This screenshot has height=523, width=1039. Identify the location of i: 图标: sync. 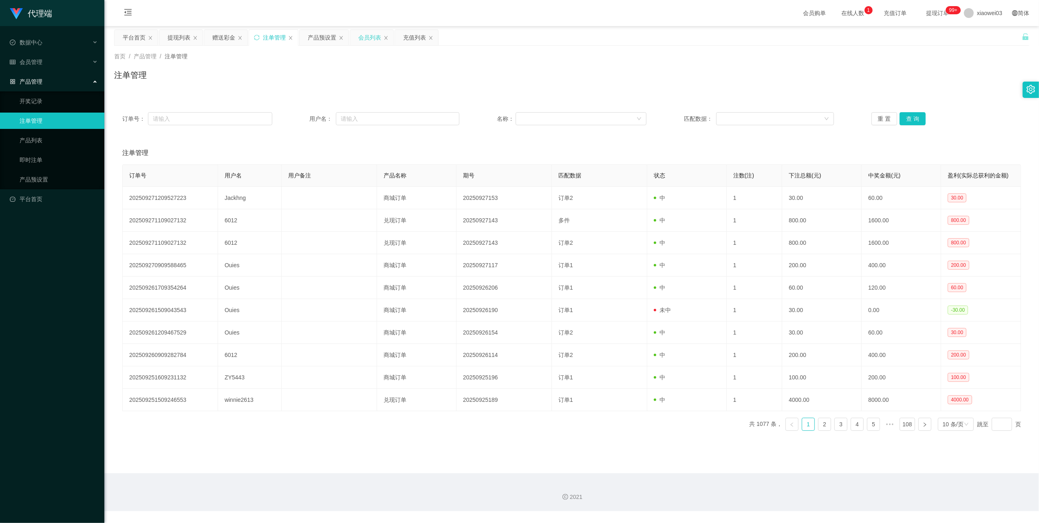
(257, 38).